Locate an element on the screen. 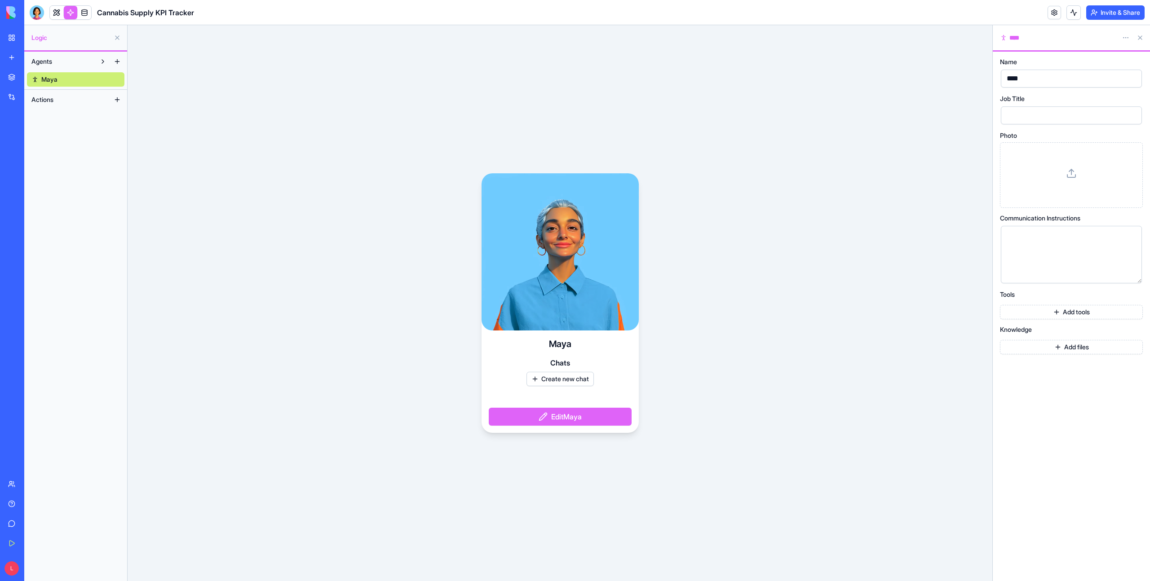  span: Agents is located at coordinates (42, 62).